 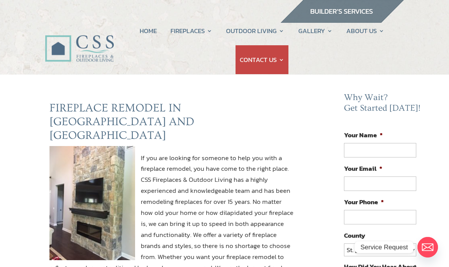 I want to click on img: Fireplace remodel jacksonville ormond beach, so click(x=92, y=203).